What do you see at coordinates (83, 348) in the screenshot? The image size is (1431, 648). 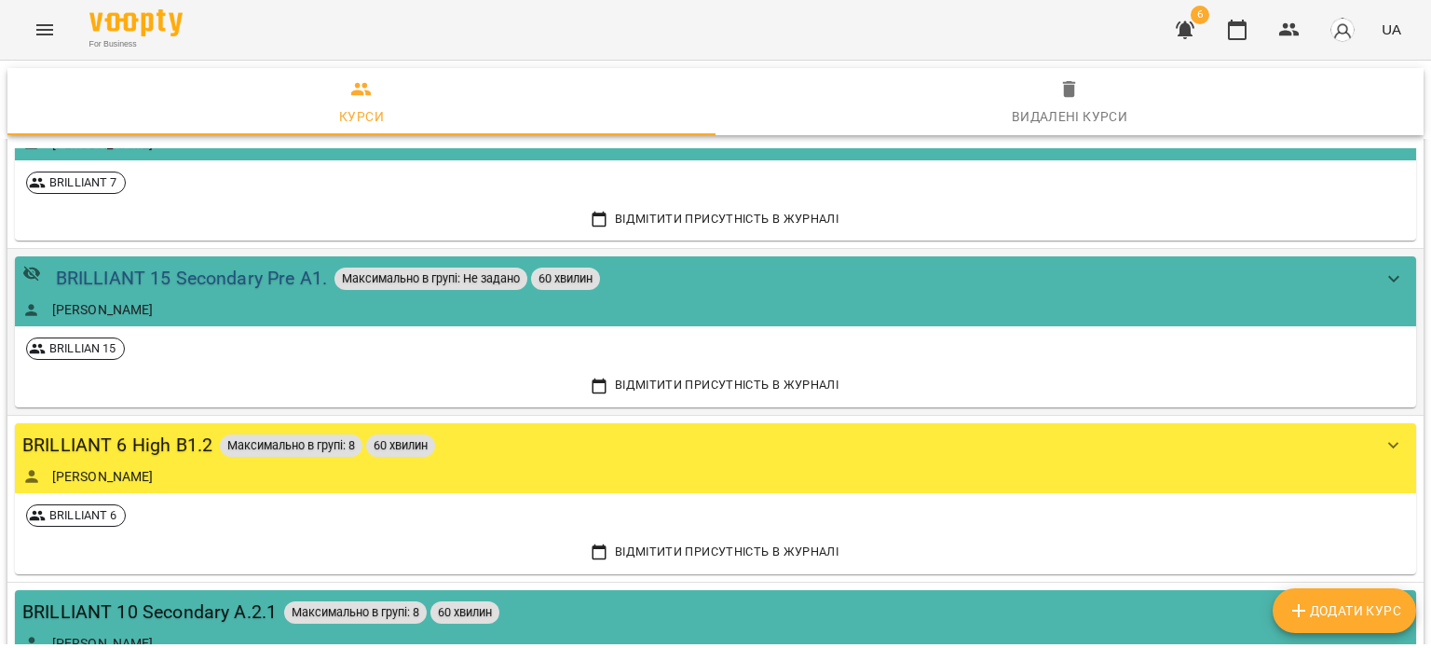 I see `span: BRILLIAN 15` at bounding box center [83, 348].